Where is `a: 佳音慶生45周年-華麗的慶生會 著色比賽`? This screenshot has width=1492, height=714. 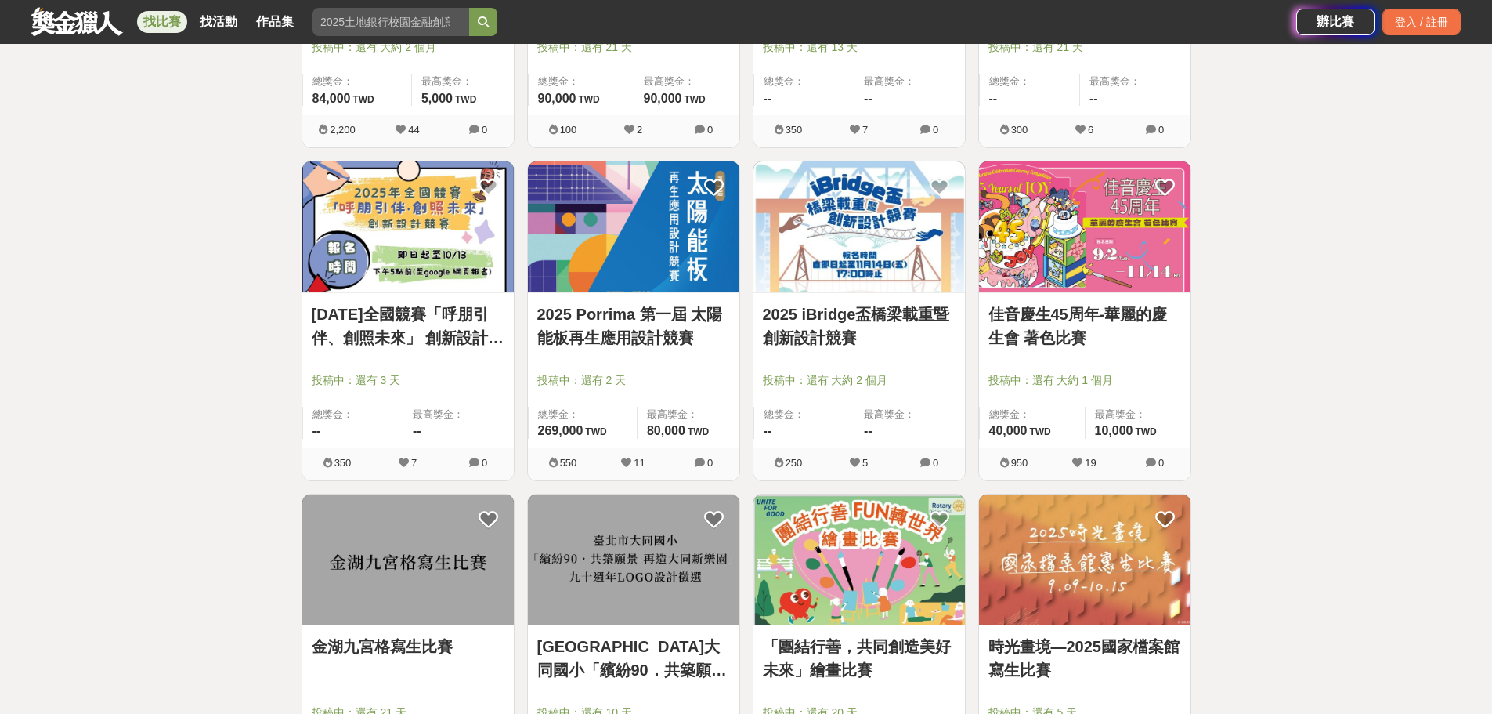
a: 佳音慶生45周年-華麗的慶生會 著色比賽 is located at coordinates (1085, 326).